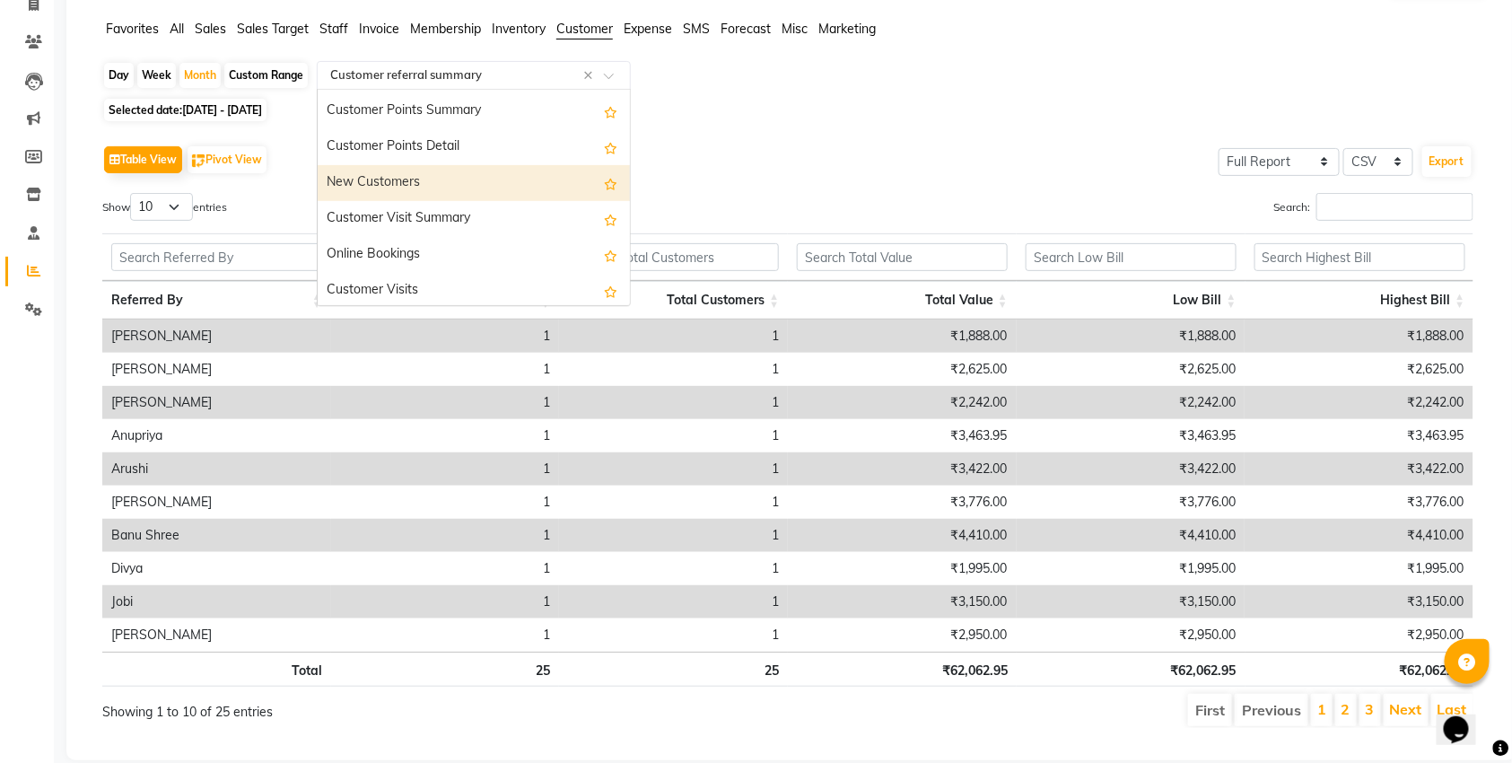 Image resolution: width=1512 pixels, height=763 pixels. What do you see at coordinates (673, 668) in the screenshot?
I see `th: 25` at bounding box center [673, 668].